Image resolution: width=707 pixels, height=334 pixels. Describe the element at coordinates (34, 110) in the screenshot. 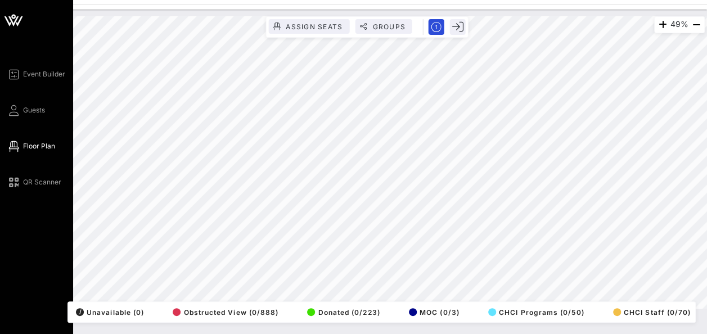

I see `span: Guests` at that location.